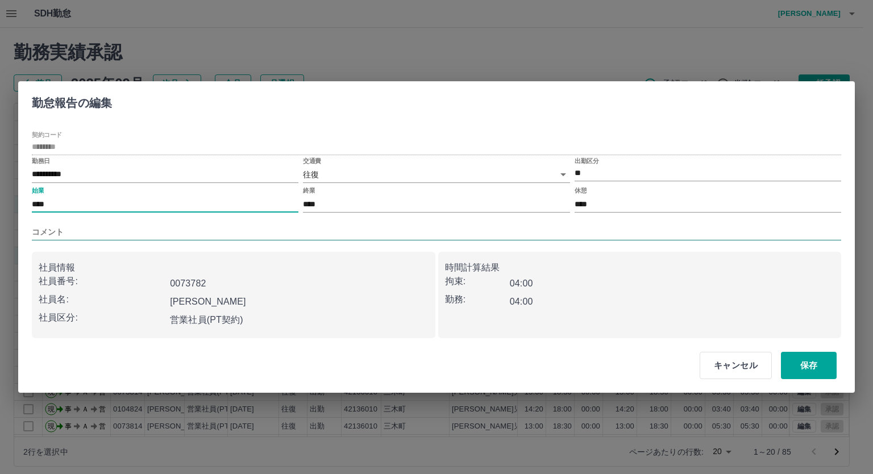 The image size is (873, 474). I want to click on p: 社員区分:, so click(102, 318).